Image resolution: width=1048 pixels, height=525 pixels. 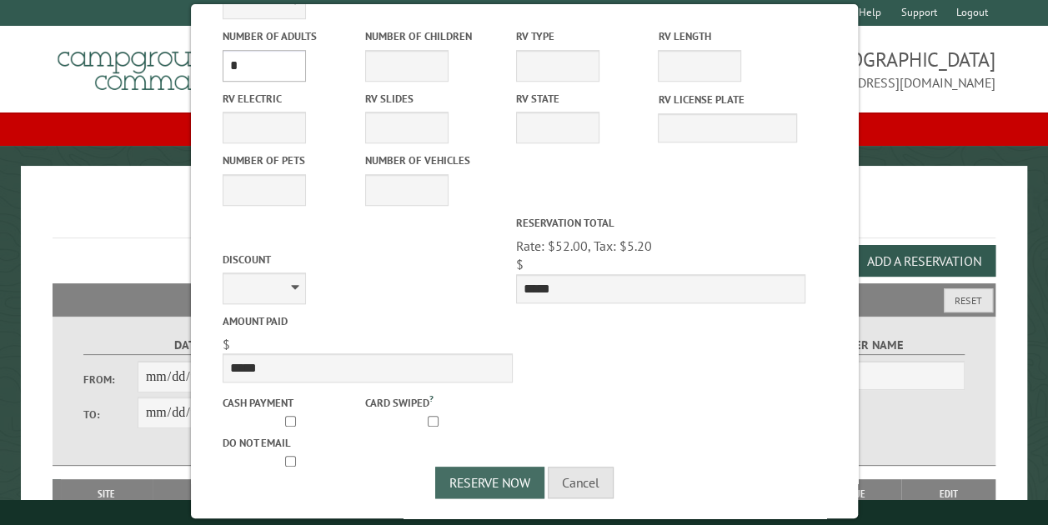 I want to click on label: To:, so click(x=110, y=414).